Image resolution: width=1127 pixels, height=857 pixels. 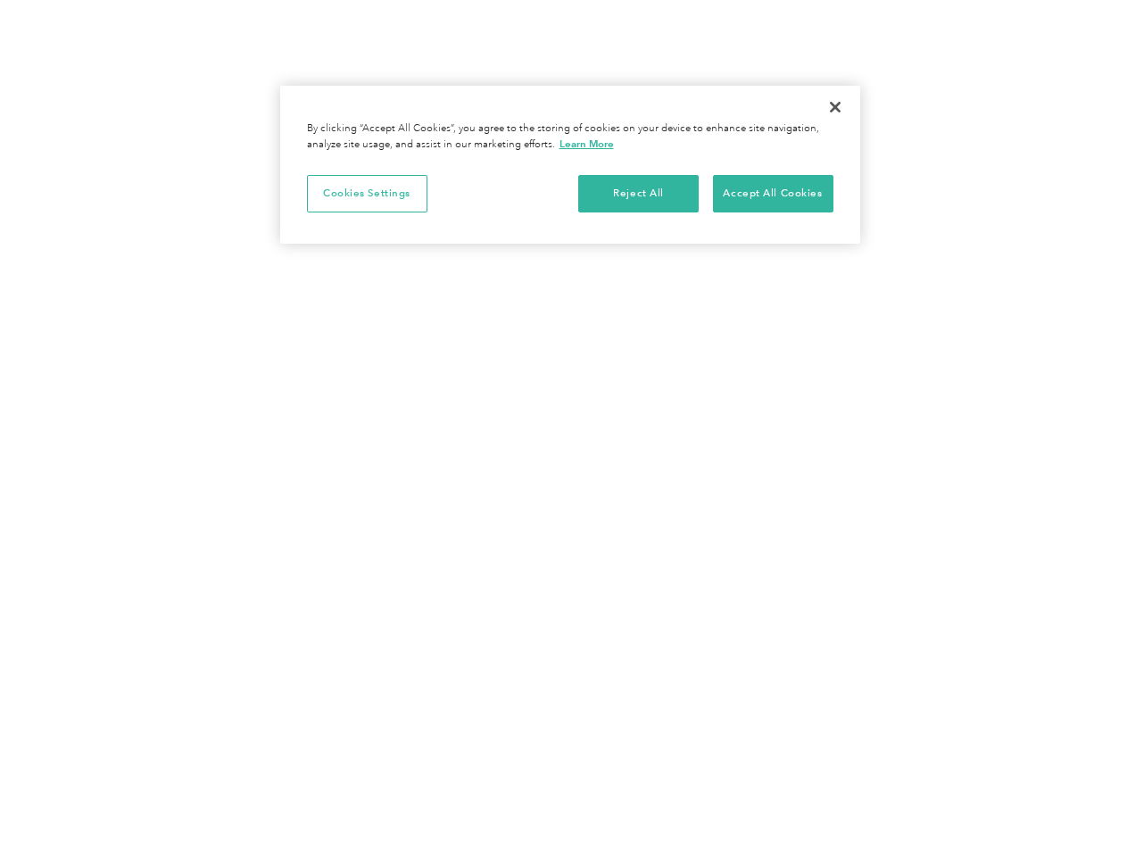 What do you see at coordinates (835, 107) in the screenshot?
I see `button: Close` at bounding box center [835, 107].